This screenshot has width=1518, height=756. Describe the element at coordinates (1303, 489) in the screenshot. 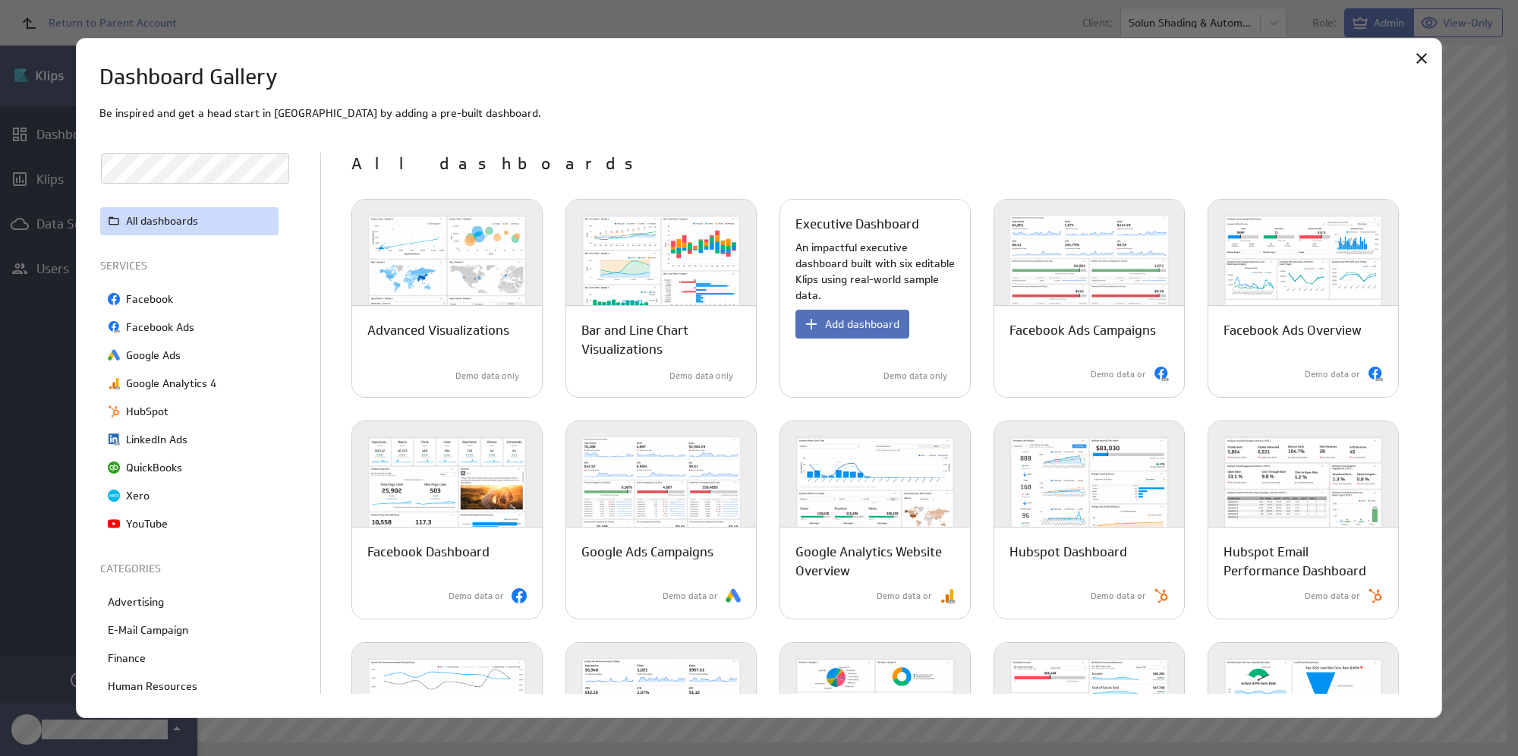

I see `img: hubspot-email-dashboard-light-600x400.png` at that location.